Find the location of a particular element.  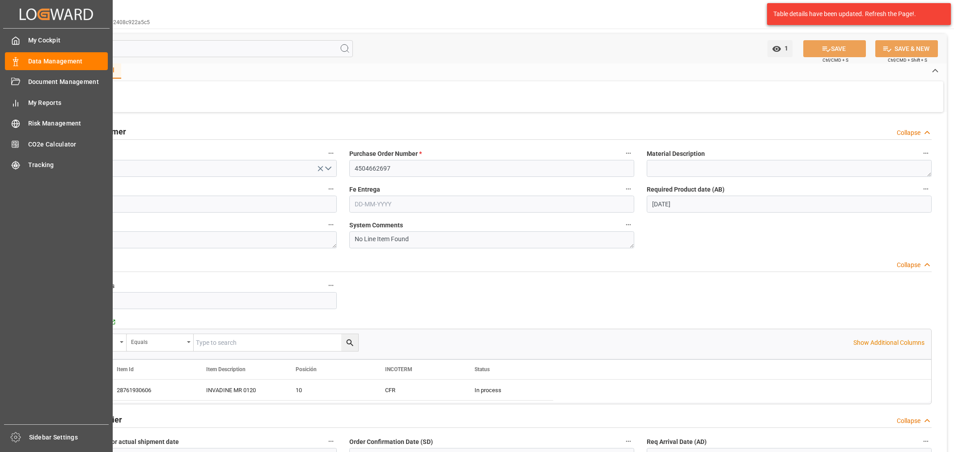

span: Order Confirmation Date (SD) is located at coordinates (391, 442).